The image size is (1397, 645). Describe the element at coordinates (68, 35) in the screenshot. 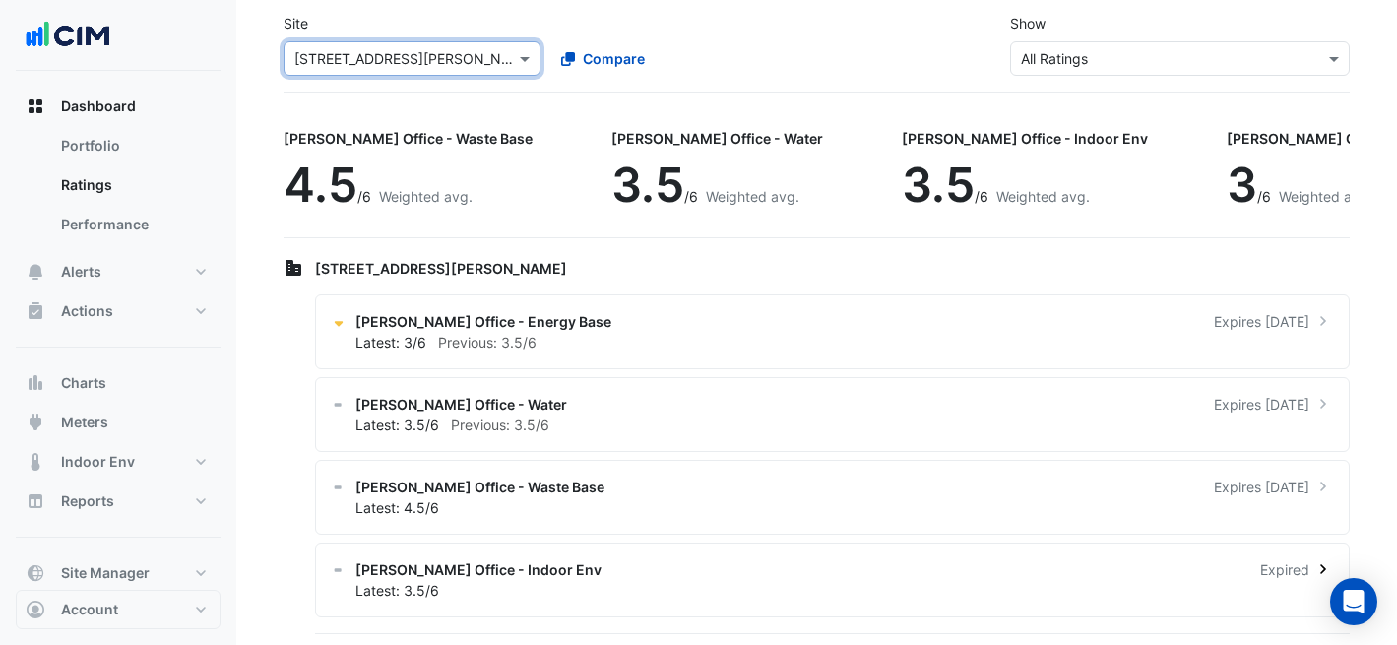

I see `img: Company Logo` at that location.